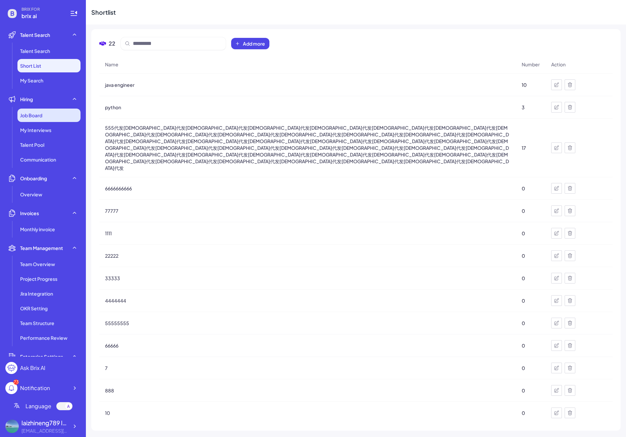 The width and height of the screenshot is (626, 437). Describe the element at coordinates (35, 388) in the screenshot. I see `div: Notification` at that location.